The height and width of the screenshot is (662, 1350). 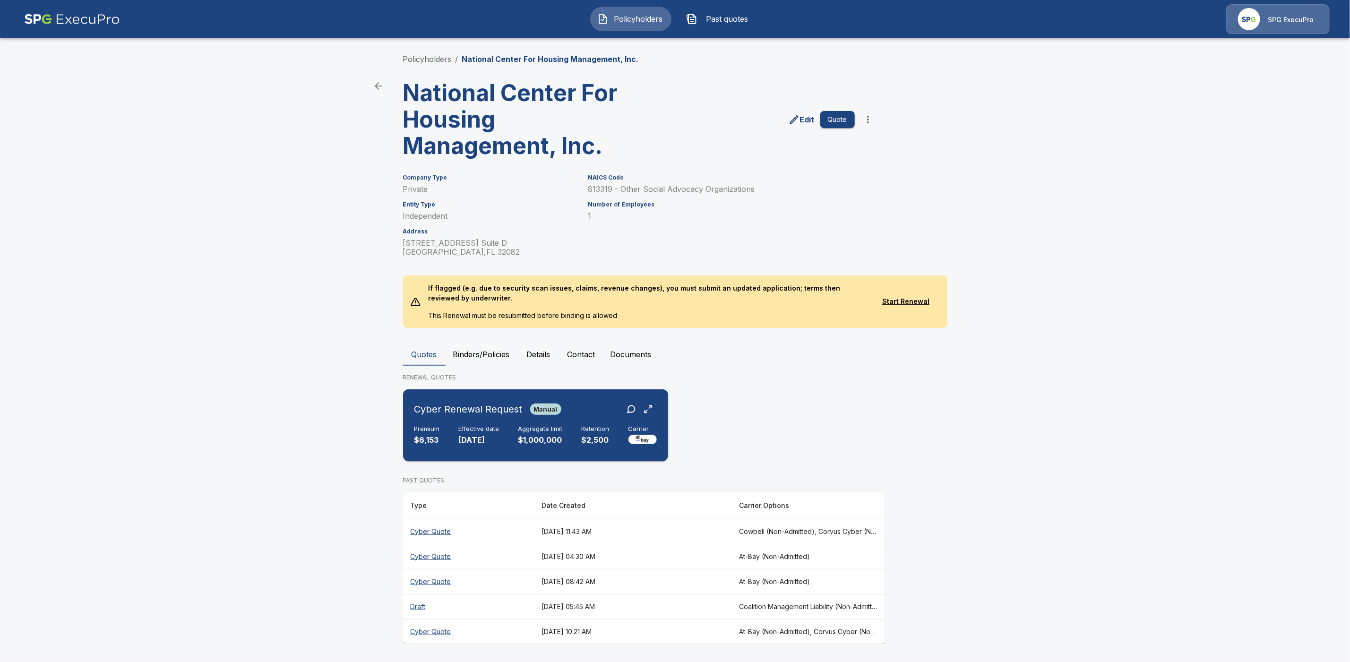 What do you see at coordinates (490, 178) in the screenshot?
I see `h6: Company Type` at bounding box center [490, 178].